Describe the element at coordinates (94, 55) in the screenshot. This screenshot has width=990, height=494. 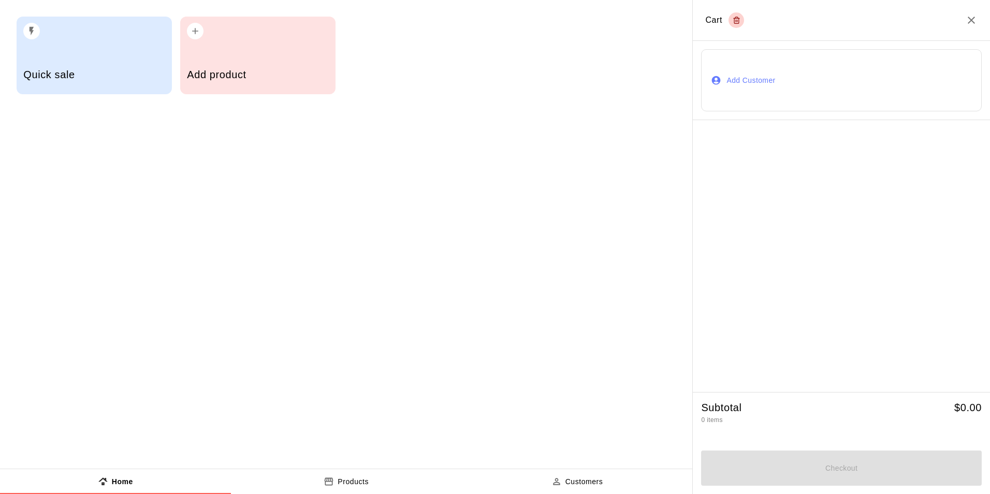
I see `button: Quick sale` at that location.